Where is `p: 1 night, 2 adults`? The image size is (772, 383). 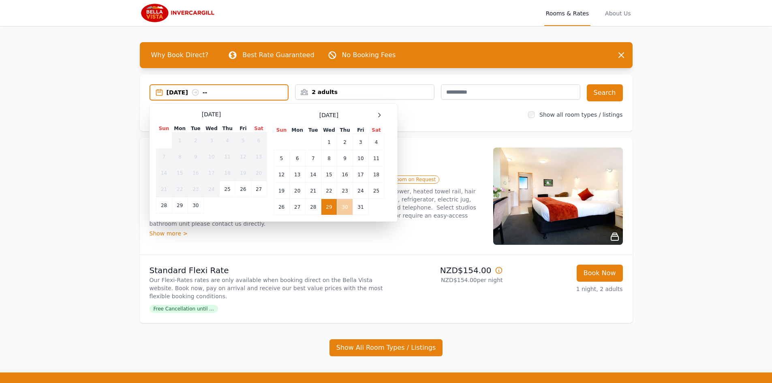
p: 1 night, 2 adults is located at coordinates (566, 289).